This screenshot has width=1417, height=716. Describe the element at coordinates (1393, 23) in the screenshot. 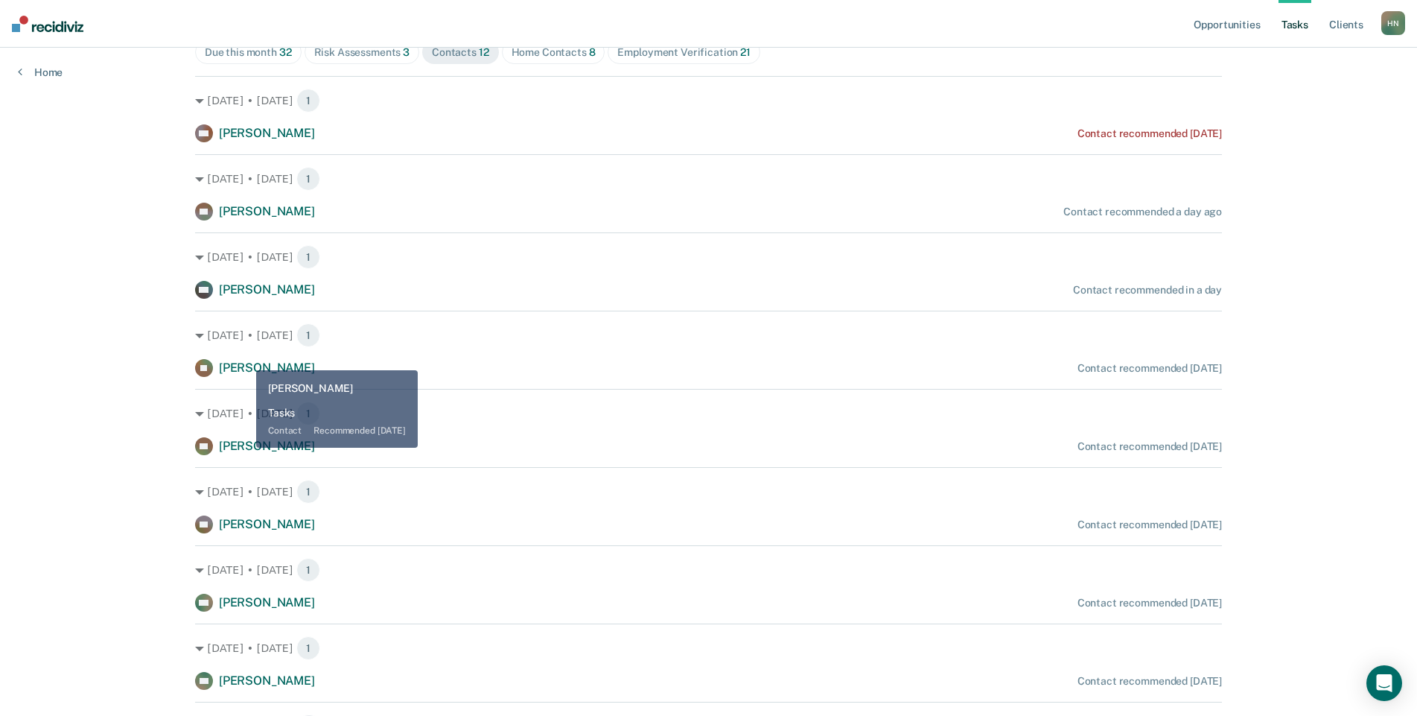

I see `div: H N` at that location.